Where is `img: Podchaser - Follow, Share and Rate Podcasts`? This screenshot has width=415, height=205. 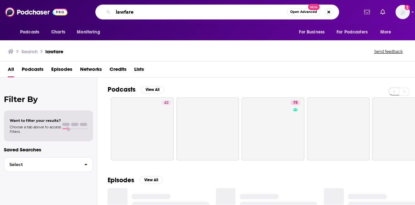
img: Podchaser - Follow, Share and Rate Podcasts is located at coordinates (36, 12).